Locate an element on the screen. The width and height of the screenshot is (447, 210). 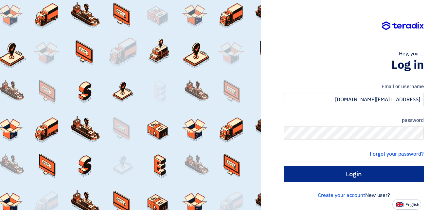
font: English is located at coordinates (412, 204).